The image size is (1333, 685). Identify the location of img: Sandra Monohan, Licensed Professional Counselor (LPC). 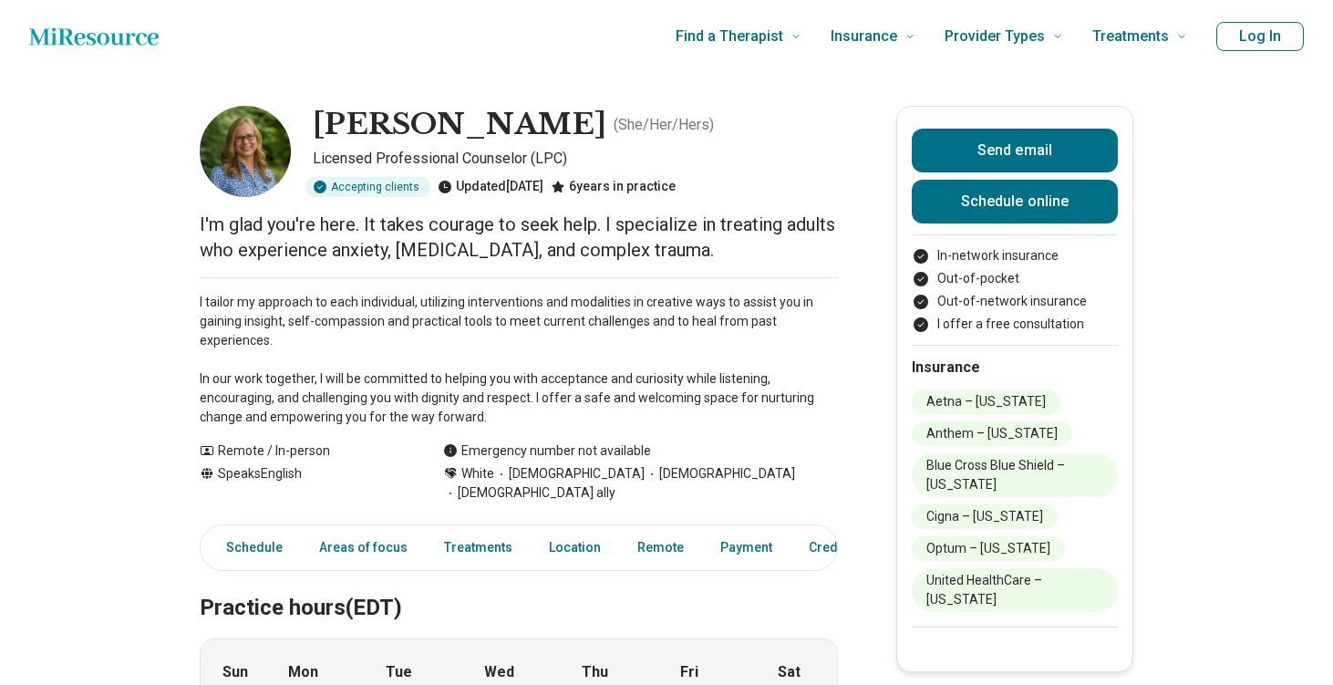
(245, 151).